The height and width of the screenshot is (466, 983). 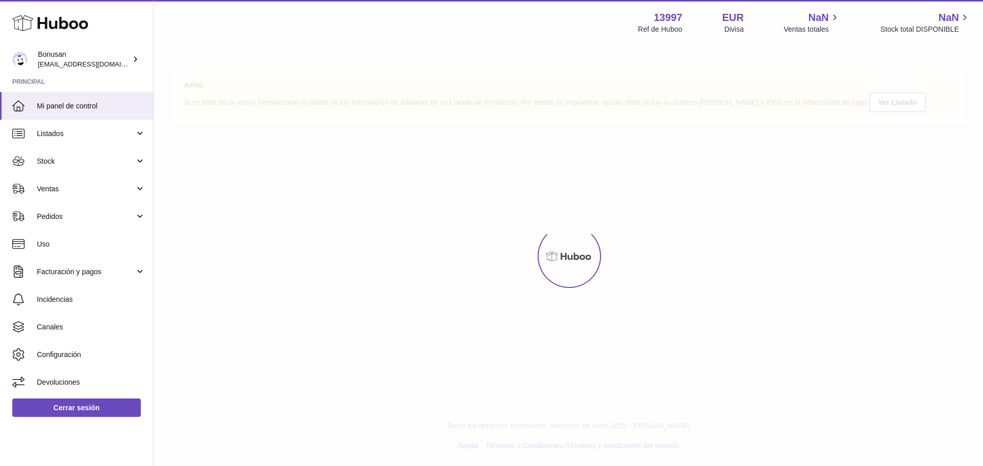 I want to click on a: NaN Stock total DISPONIBLE, so click(x=926, y=23).